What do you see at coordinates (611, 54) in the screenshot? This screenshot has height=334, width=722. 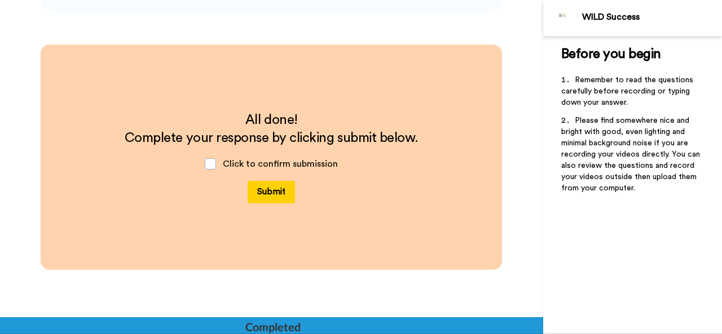 I see `span: Before you begin` at bounding box center [611, 54].